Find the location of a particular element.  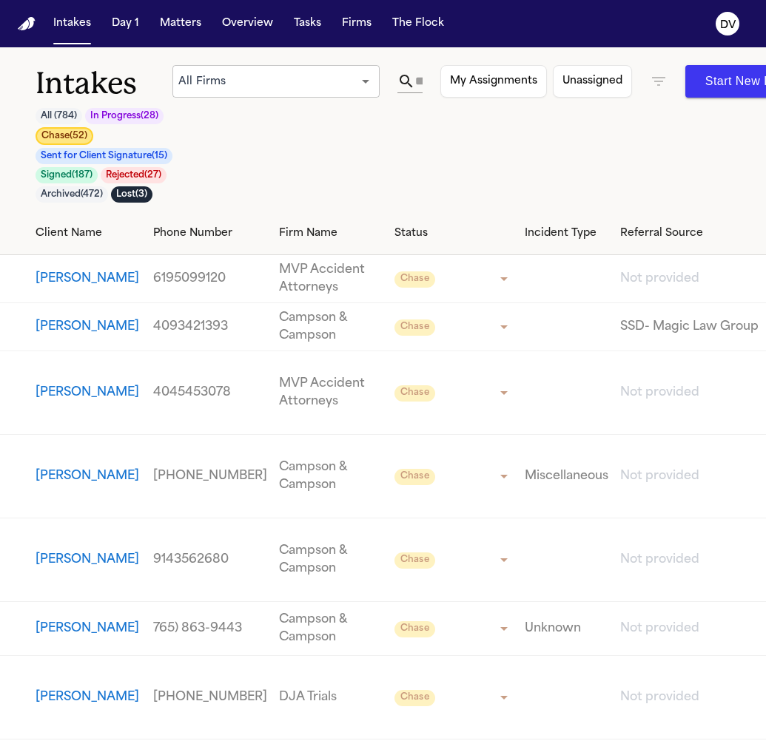

button: My Assignments is located at coordinates (493, 81).